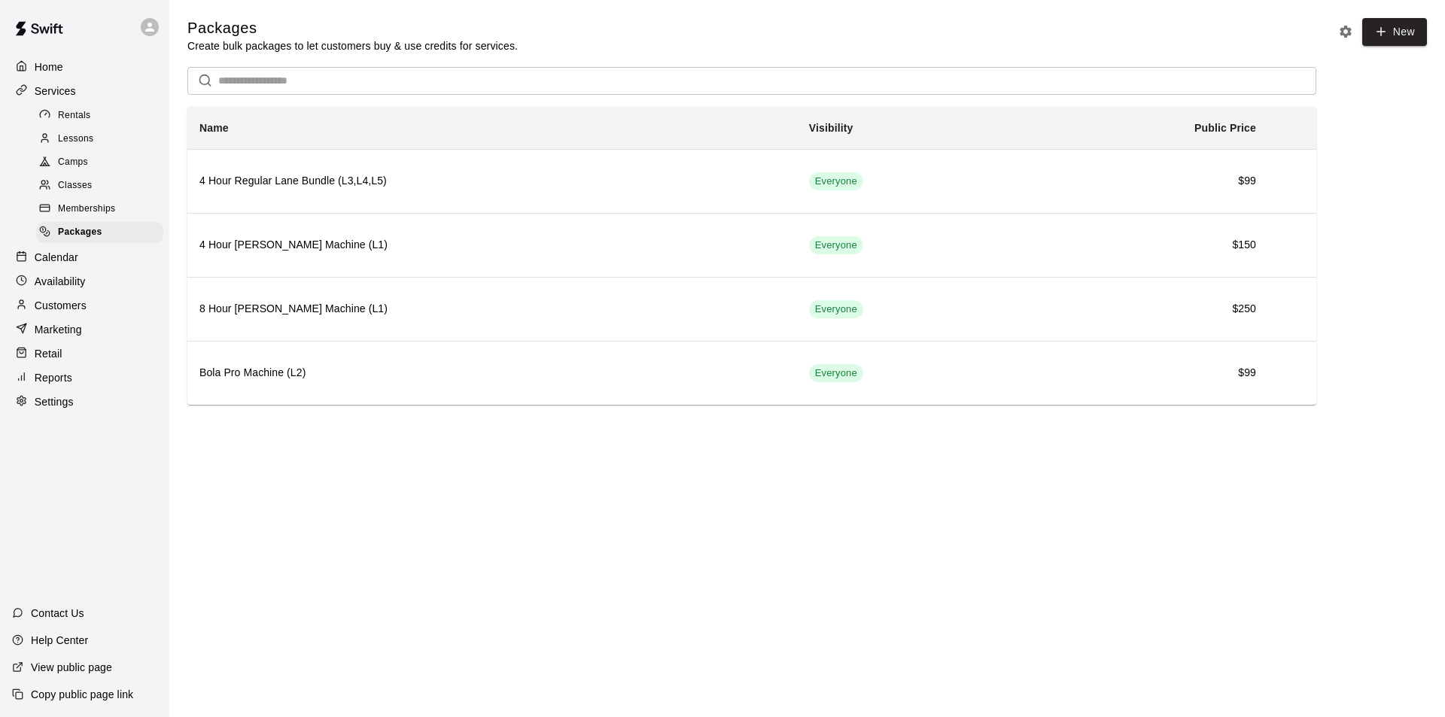  Describe the element at coordinates (84, 91) in the screenshot. I see `div: Services` at that location.